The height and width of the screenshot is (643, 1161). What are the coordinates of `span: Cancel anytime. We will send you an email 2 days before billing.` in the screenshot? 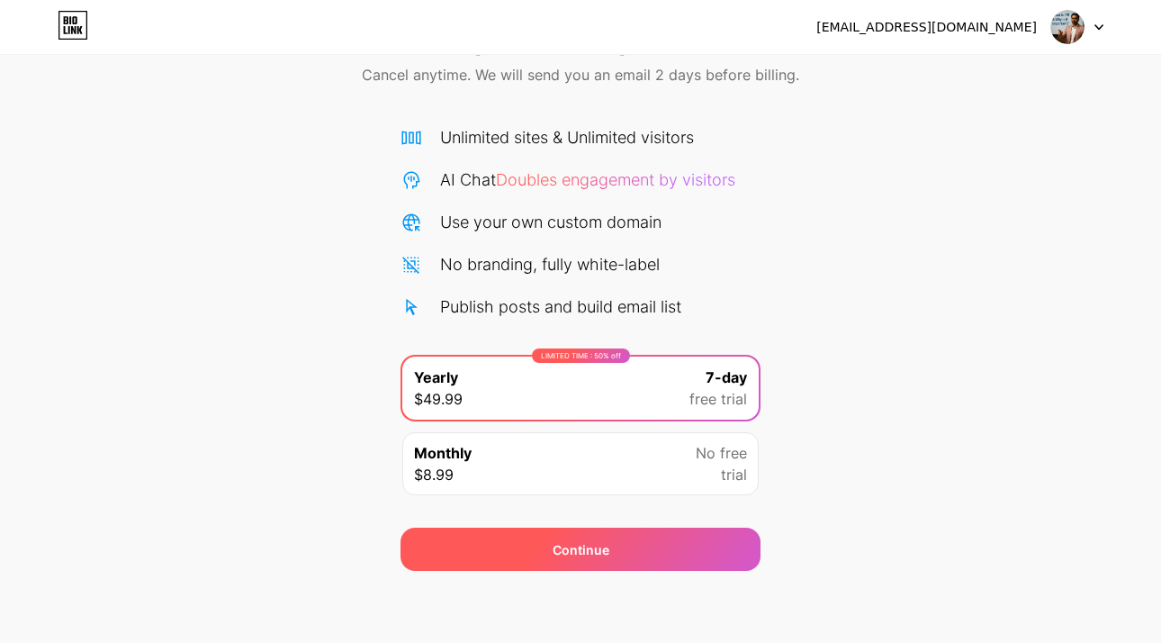 It's located at (581, 75).